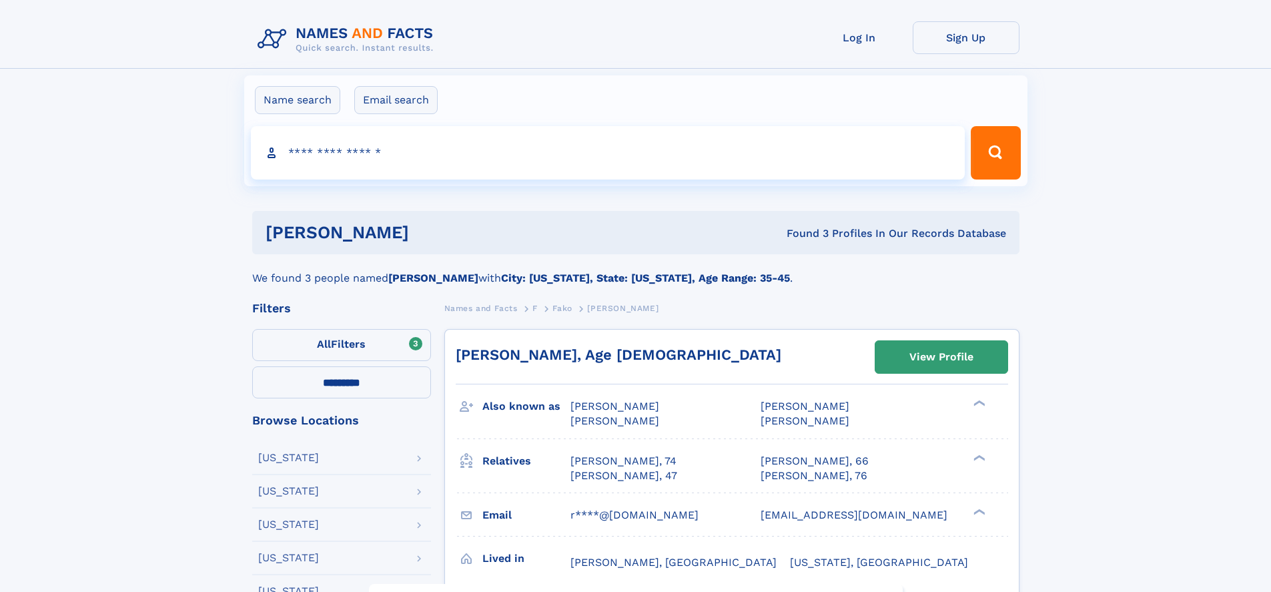 The height and width of the screenshot is (592, 1271). What do you see at coordinates (481, 308) in the screenshot?
I see `a: Names and Facts` at bounding box center [481, 308].